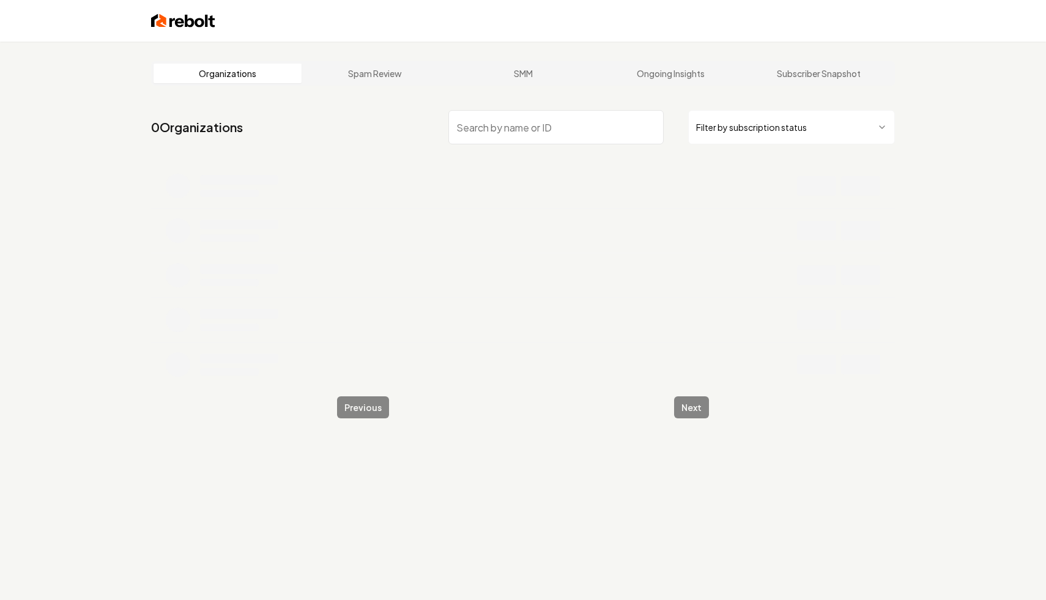 This screenshot has width=1046, height=600. Describe the element at coordinates (523, 73) in the screenshot. I see `a: SMM` at that location.